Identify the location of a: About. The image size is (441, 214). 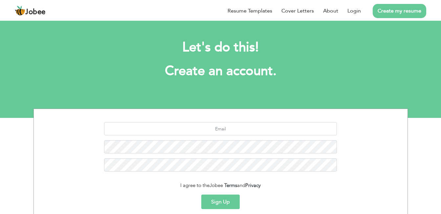
(331, 11).